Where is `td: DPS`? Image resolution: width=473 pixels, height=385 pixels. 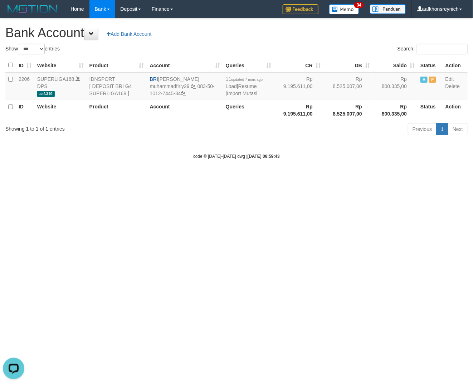 td: DPS is located at coordinates (60, 86).